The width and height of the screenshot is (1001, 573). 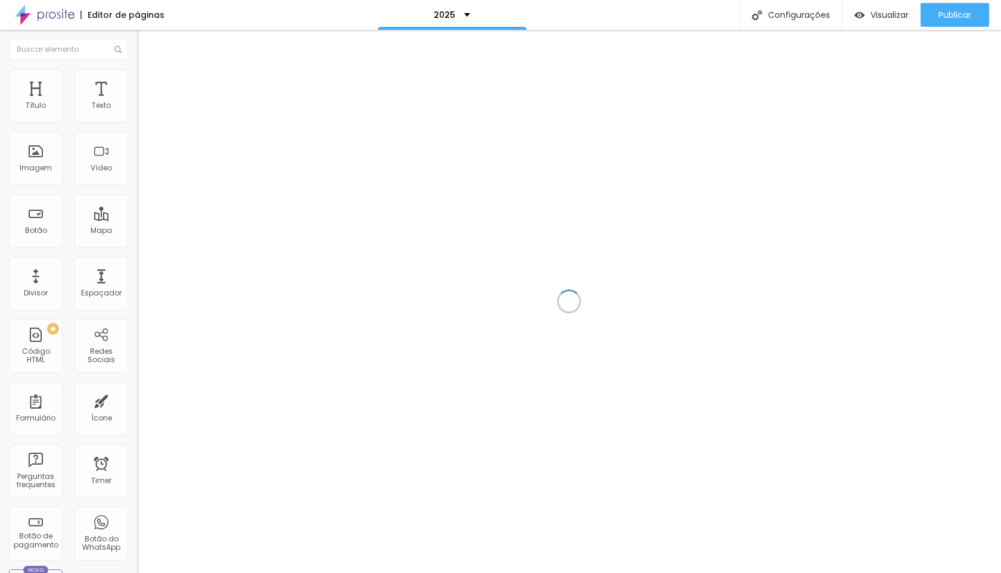 What do you see at coordinates (955, 15) in the screenshot?
I see `span: Publicar` at bounding box center [955, 15].